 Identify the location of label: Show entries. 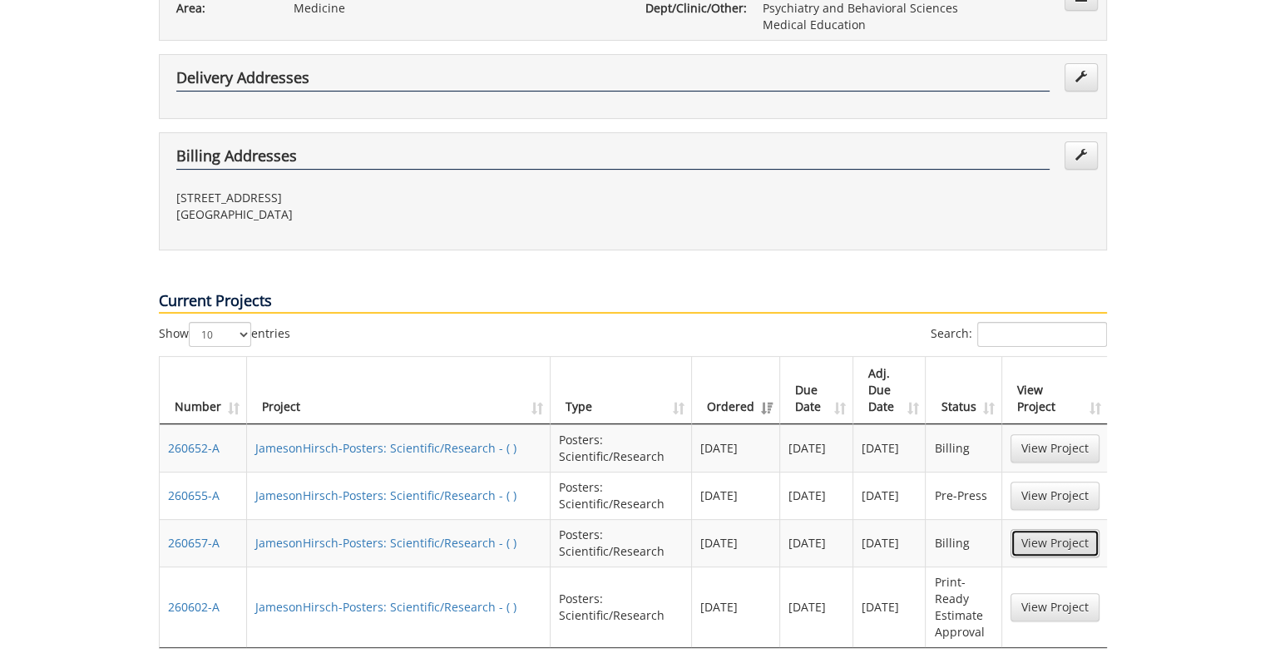
(225, 334).